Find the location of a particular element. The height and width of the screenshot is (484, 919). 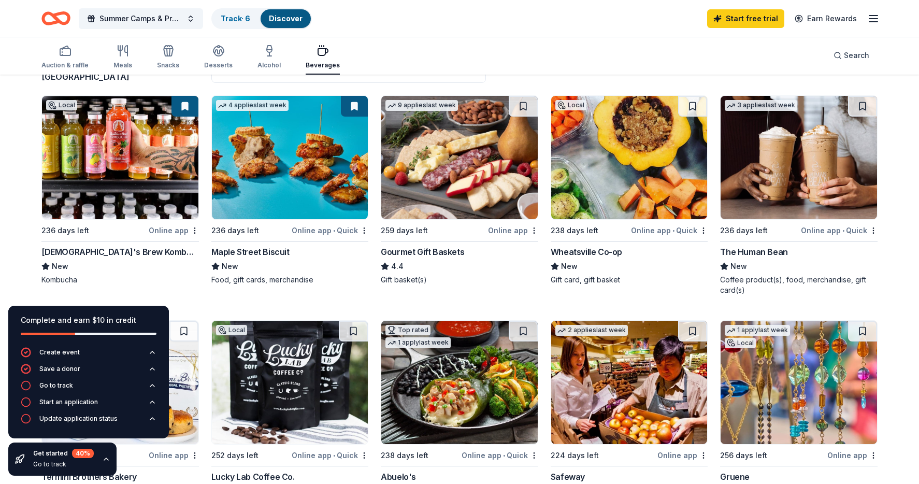

div: Gift card, gift basket is located at coordinates (630, 280).